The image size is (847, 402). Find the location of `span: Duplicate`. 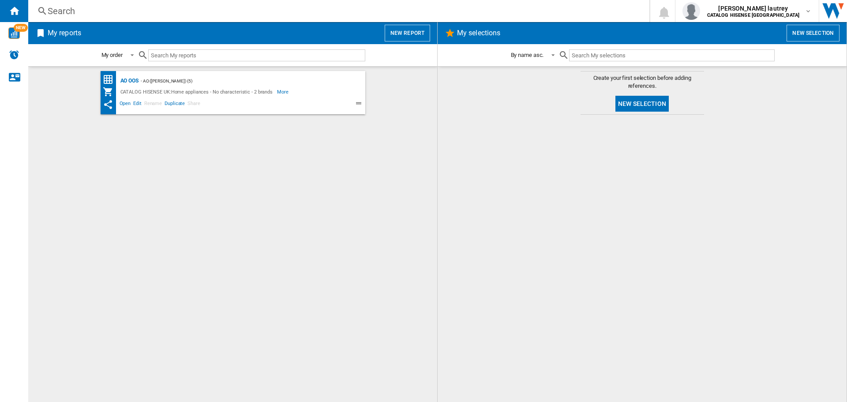

span: Duplicate is located at coordinates (175, 105).